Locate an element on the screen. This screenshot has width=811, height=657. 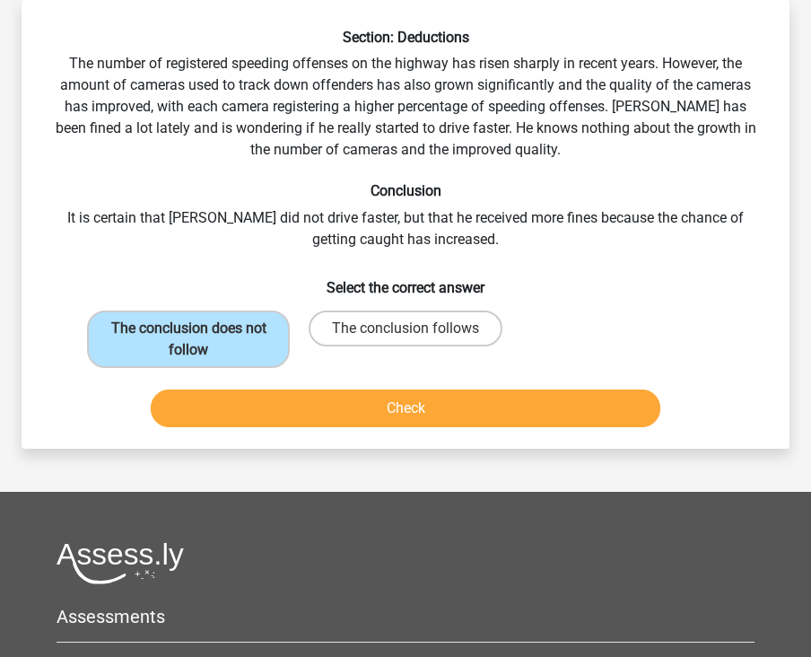
h5: Assessments is located at coordinates (405, 616).